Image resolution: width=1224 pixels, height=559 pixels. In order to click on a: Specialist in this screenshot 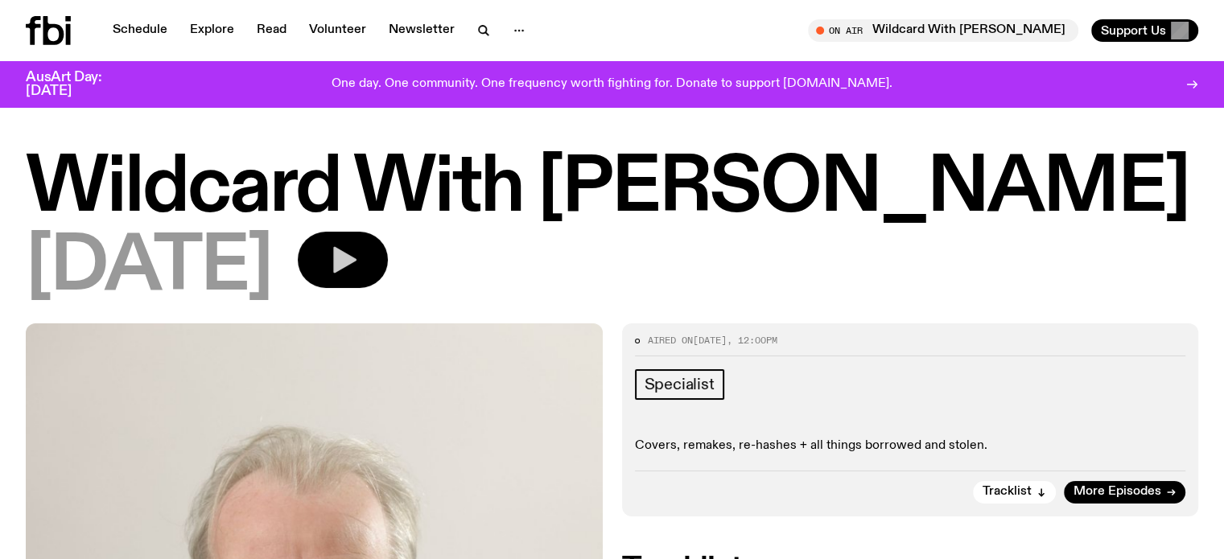, I will do `click(679, 385)`.